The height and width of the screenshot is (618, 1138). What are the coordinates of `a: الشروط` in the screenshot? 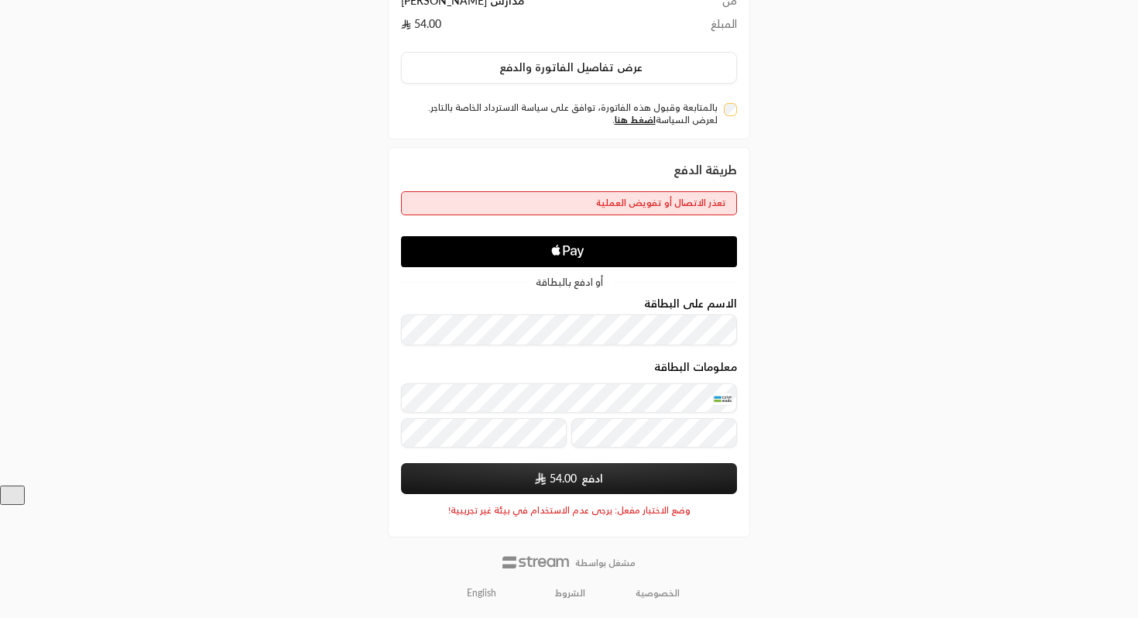 It's located at (570, 593).